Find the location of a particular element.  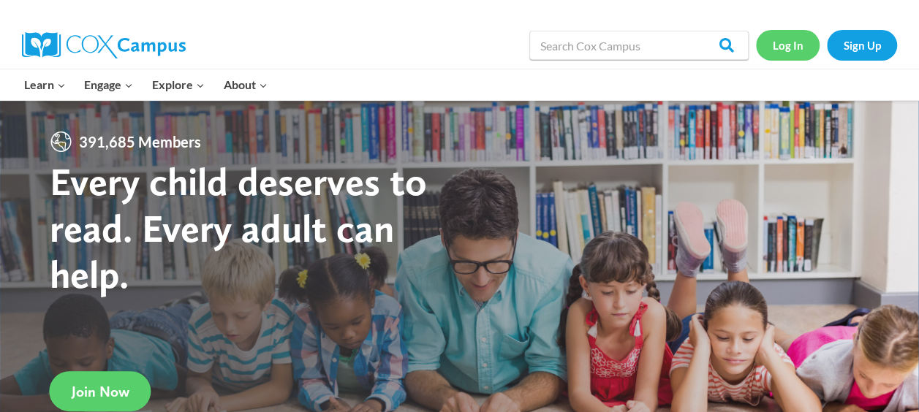

strong: Every child deserves to read. Every adult can help. is located at coordinates (238, 227).